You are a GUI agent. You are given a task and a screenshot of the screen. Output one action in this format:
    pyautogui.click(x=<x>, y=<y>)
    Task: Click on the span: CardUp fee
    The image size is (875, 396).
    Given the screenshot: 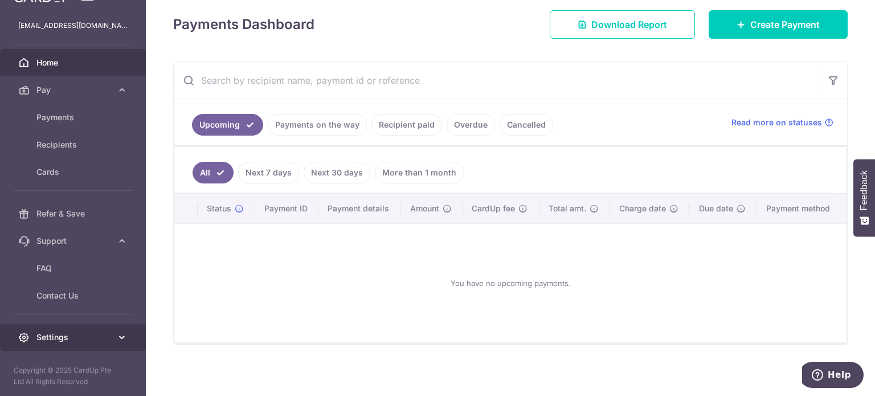 What is the action you would take?
    pyautogui.click(x=494, y=209)
    